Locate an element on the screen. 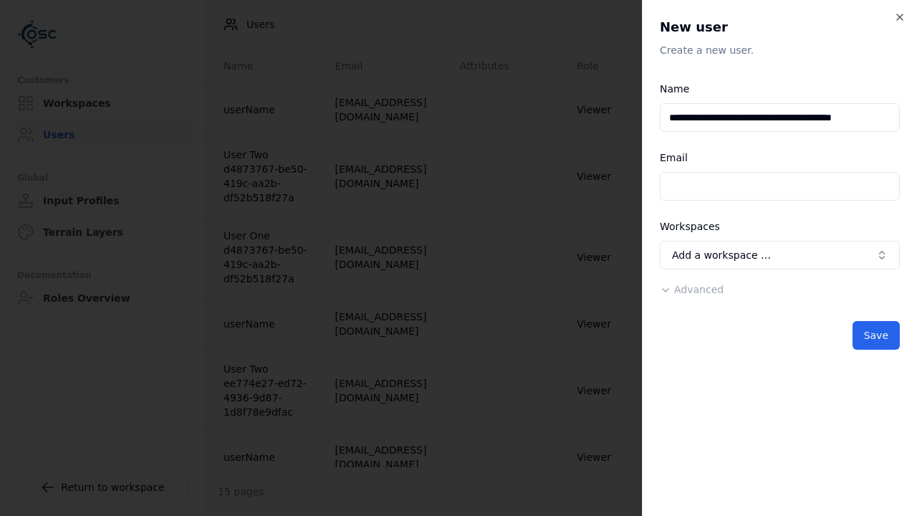 This screenshot has width=917, height=516. span: Advanced is located at coordinates (698, 289).